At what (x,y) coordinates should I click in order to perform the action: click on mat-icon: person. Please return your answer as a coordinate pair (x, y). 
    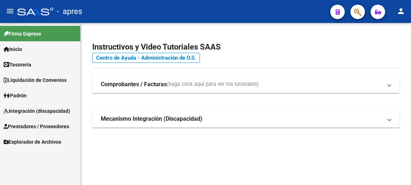
    Looking at the image, I should click on (401, 11).